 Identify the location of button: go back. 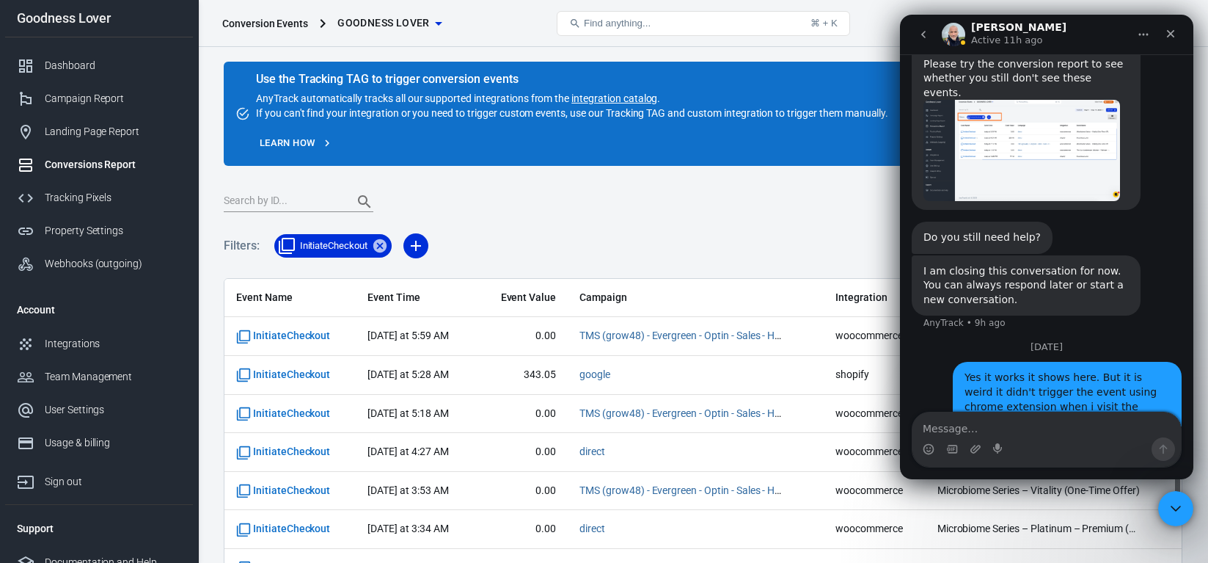
(23, 20).